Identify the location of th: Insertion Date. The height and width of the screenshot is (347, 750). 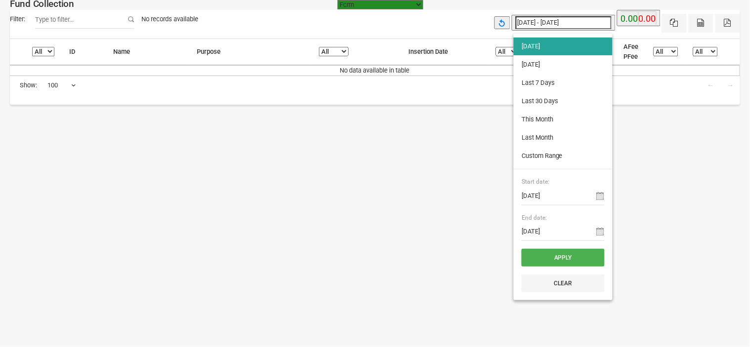
(444, 52).